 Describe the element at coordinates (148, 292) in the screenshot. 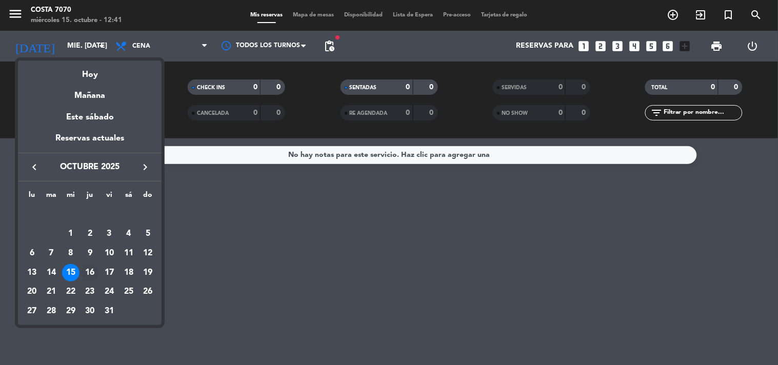

I see `div: 26` at that location.